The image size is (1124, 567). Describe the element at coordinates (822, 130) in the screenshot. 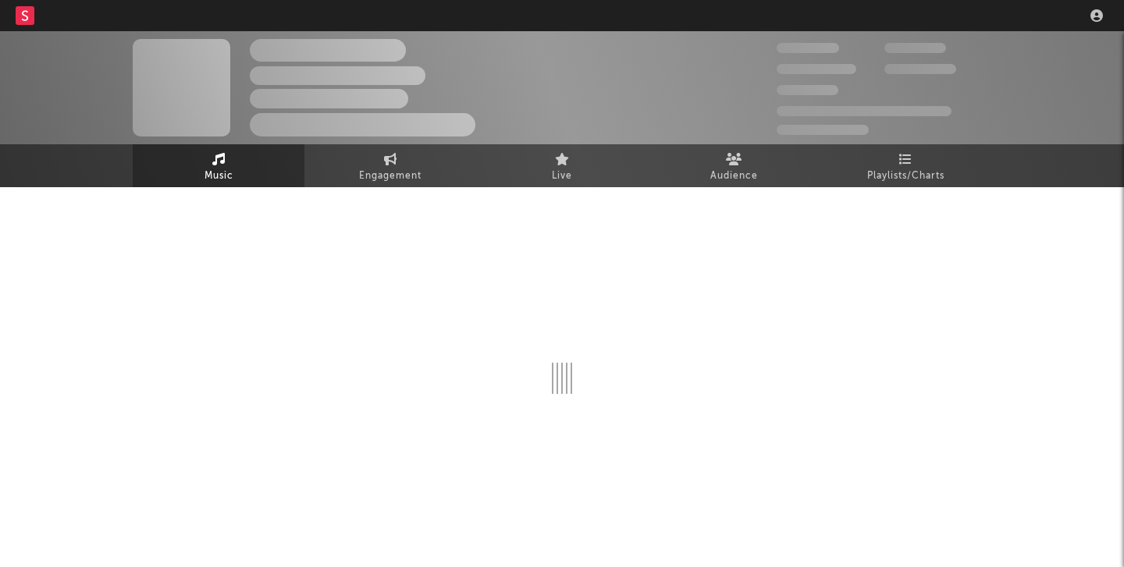

I see `span: Jump Score: 85.0` at that location.